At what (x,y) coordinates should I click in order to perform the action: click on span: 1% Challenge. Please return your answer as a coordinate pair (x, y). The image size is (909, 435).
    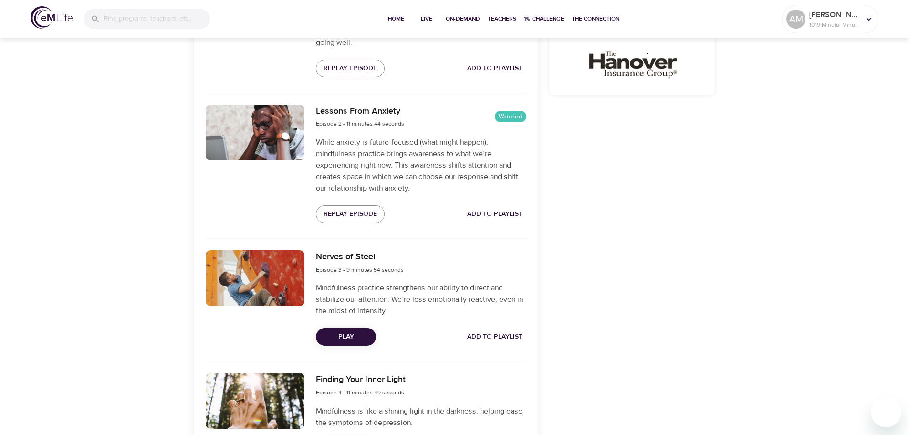
    Looking at the image, I should click on (544, 19).